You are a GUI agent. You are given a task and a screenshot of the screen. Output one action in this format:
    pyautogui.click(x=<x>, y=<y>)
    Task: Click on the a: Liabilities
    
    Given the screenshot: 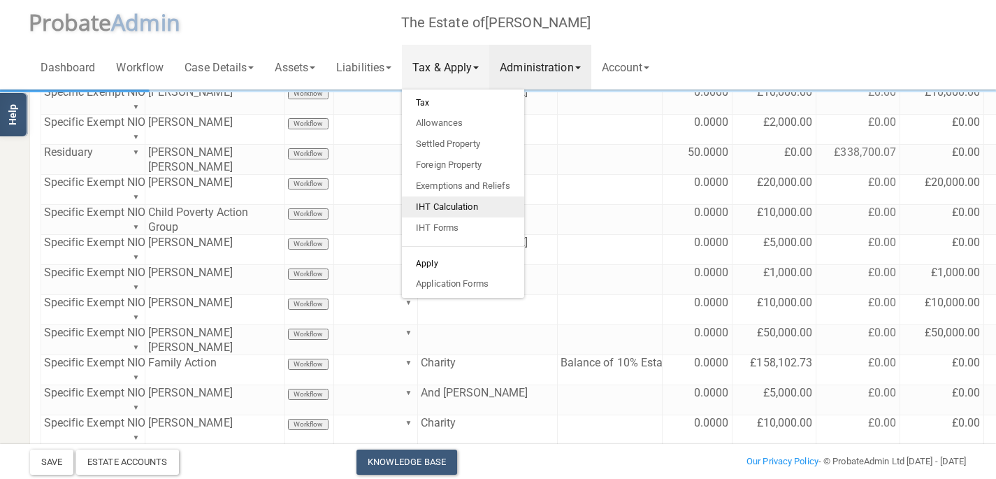 What is the action you would take?
    pyautogui.click(x=363, y=67)
    